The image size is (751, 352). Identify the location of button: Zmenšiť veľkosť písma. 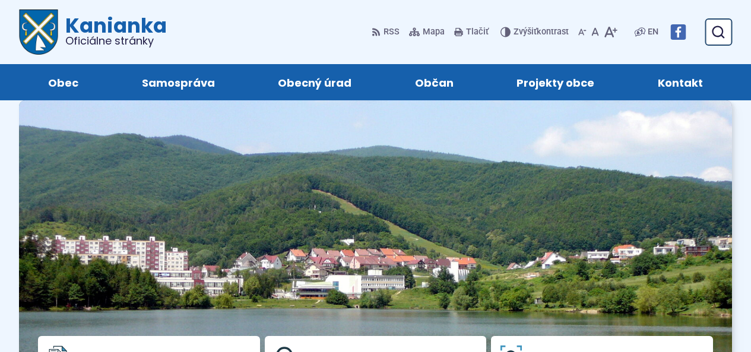
(583, 32).